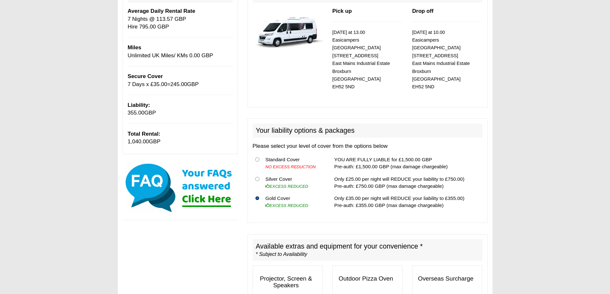 The width and height of the screenshot is (610, 294). I want to click on td: Only £35.00 per night will REDUCE your liability to £355.00) Pre-auth: £355.00 GBP (max damage ch..., so click(407, 202).